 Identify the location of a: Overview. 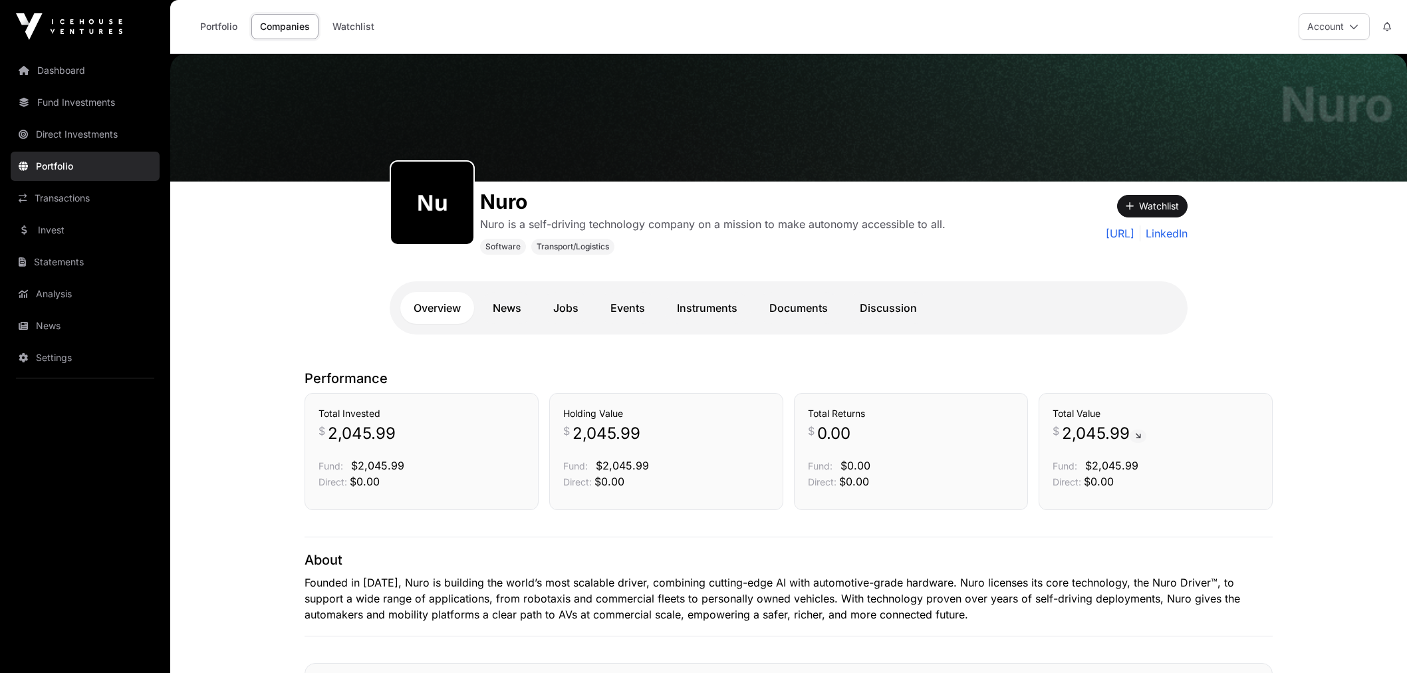
(437, 308).